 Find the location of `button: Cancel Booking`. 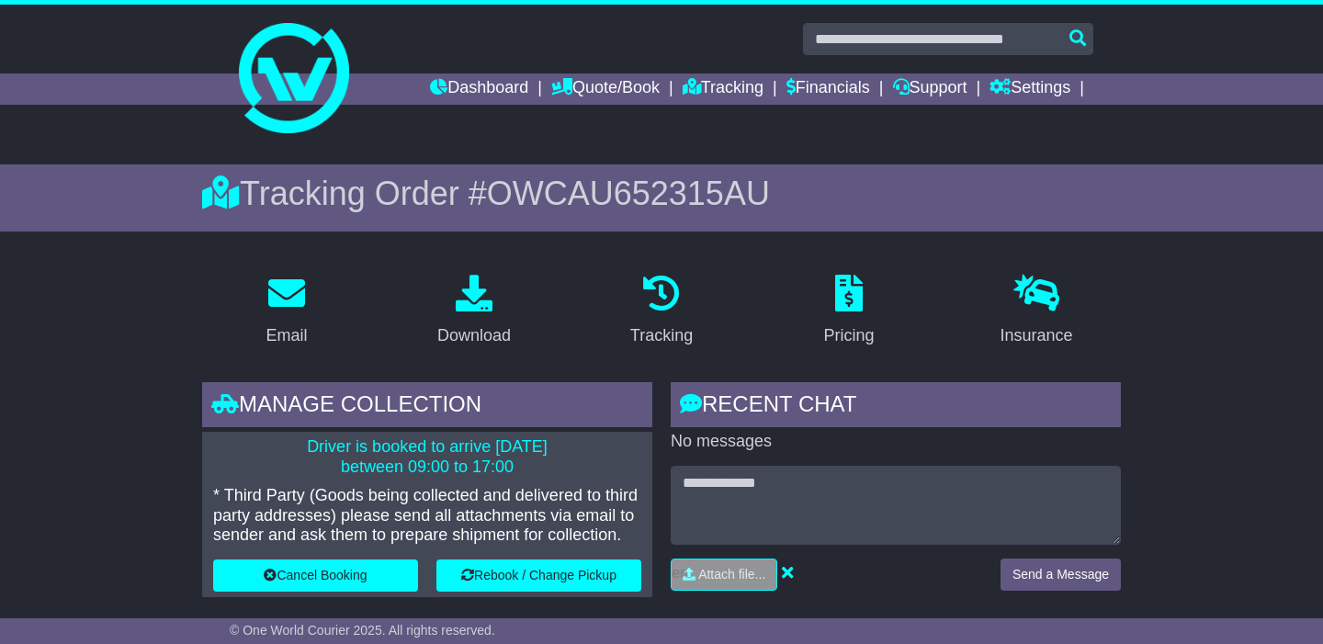

button: Cancel Booking is located at coordinates (315, 575).